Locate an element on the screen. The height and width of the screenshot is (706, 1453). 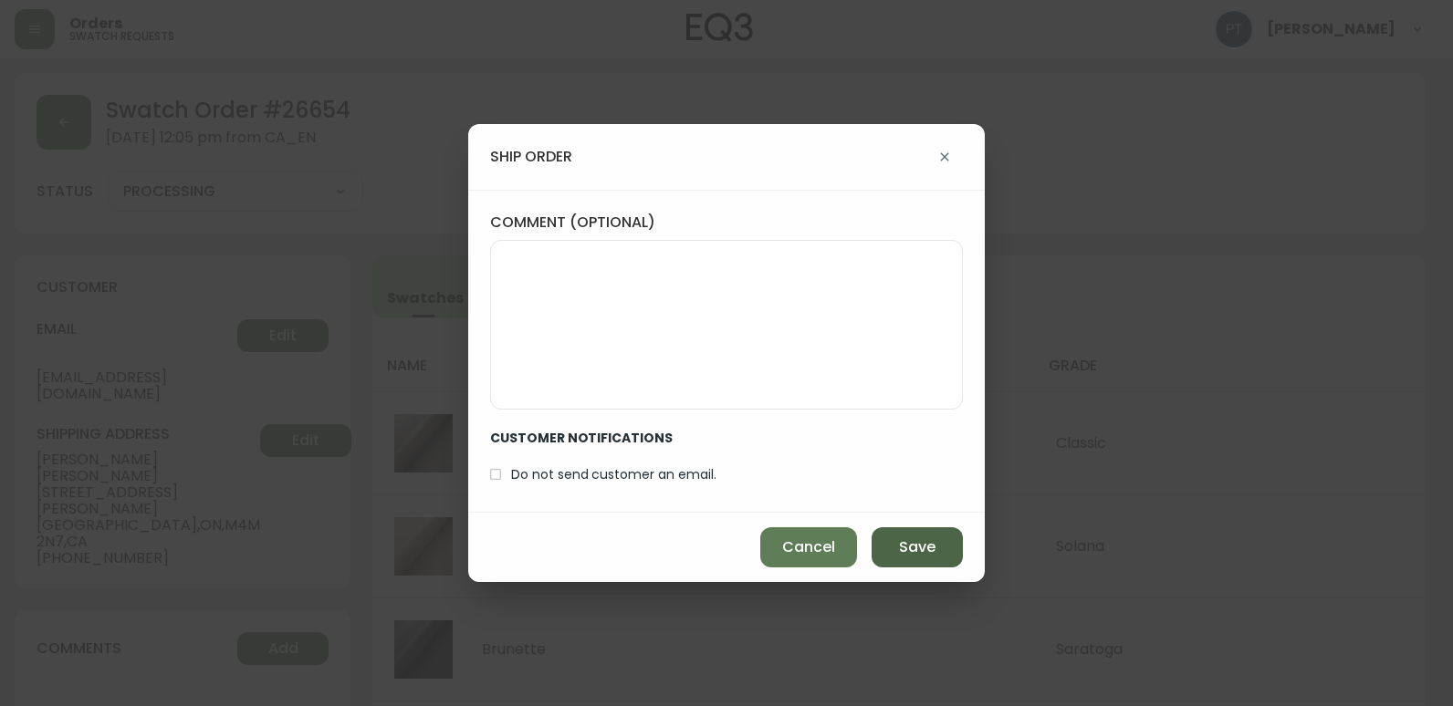
span: Cancel is located at coordinates (809, 548).